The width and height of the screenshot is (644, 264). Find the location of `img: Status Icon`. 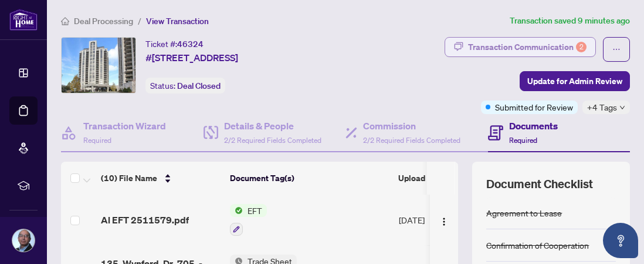

img: Status Icon is located at coordinates (237, 210).